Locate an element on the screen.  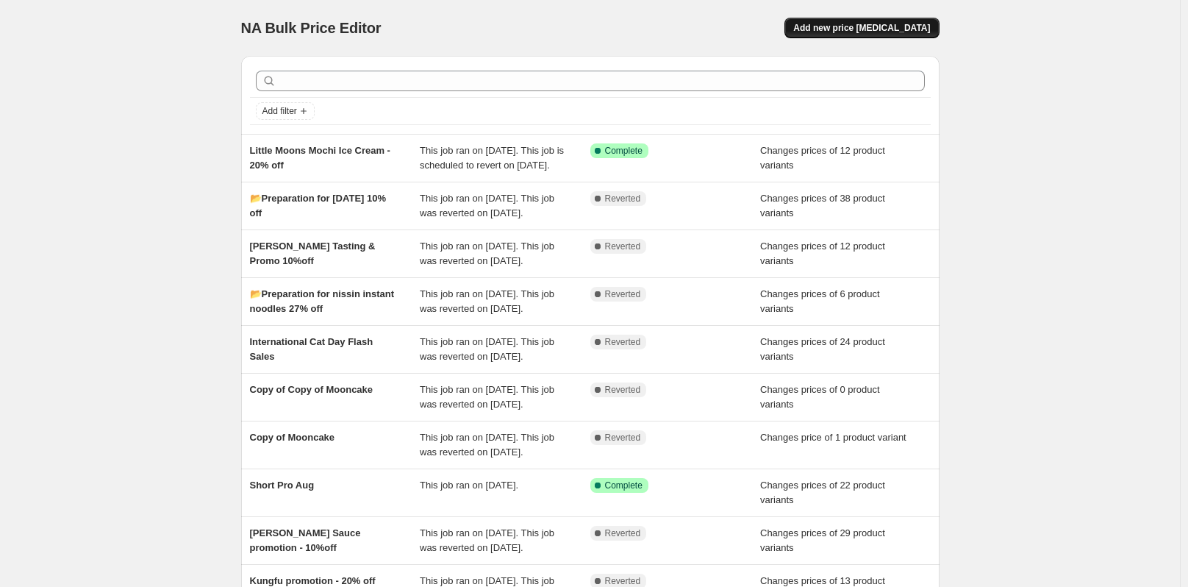
span: Little Moons Mochi Ice Cream - 20% off is located at coordinates (320, 157).